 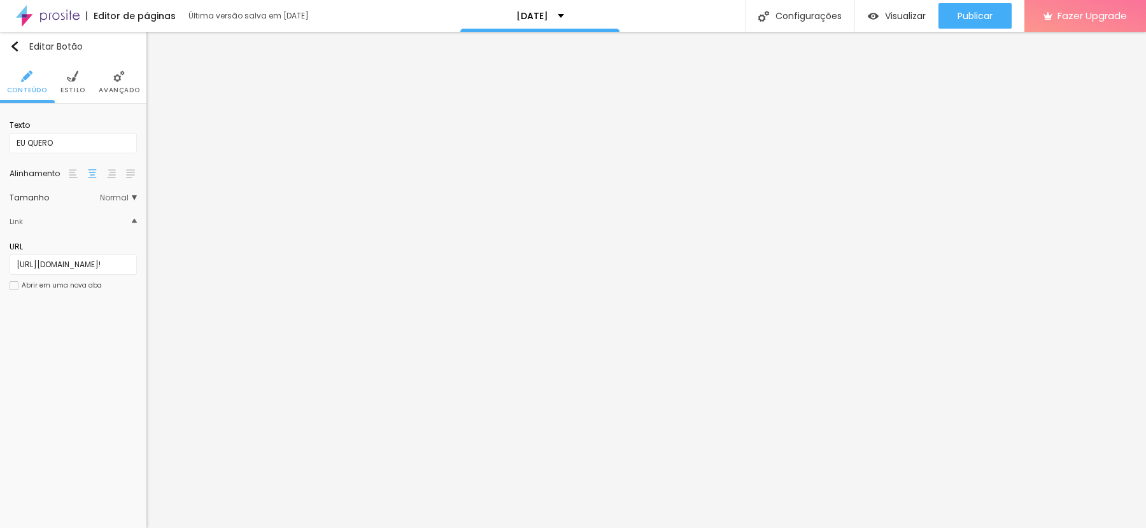 I want to click on span: Publicar, so click(x=974, y=16).